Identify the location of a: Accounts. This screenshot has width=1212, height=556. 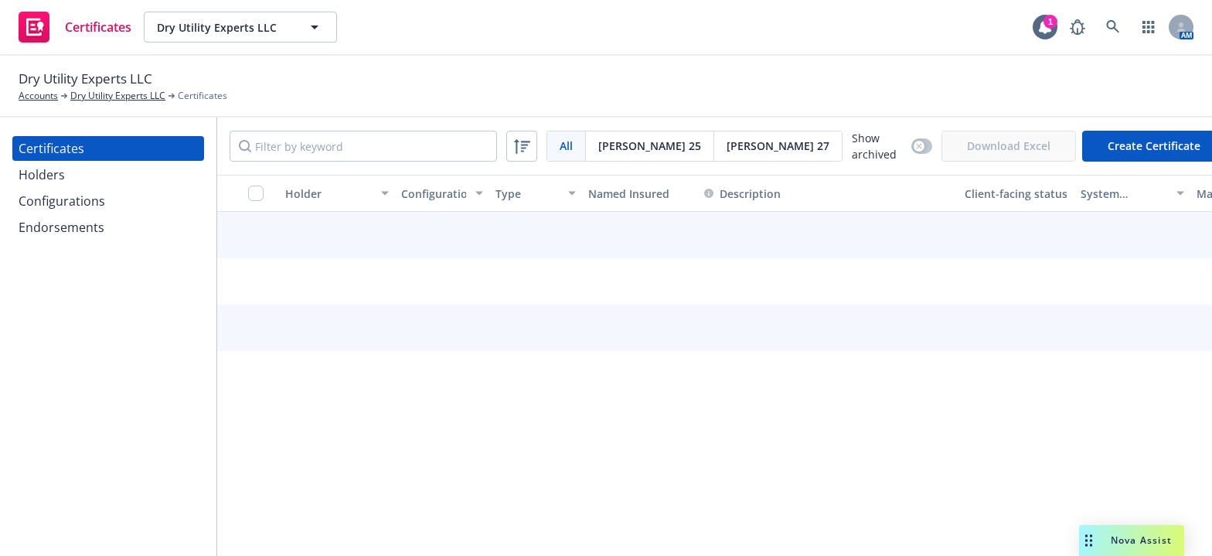
(38, 96).